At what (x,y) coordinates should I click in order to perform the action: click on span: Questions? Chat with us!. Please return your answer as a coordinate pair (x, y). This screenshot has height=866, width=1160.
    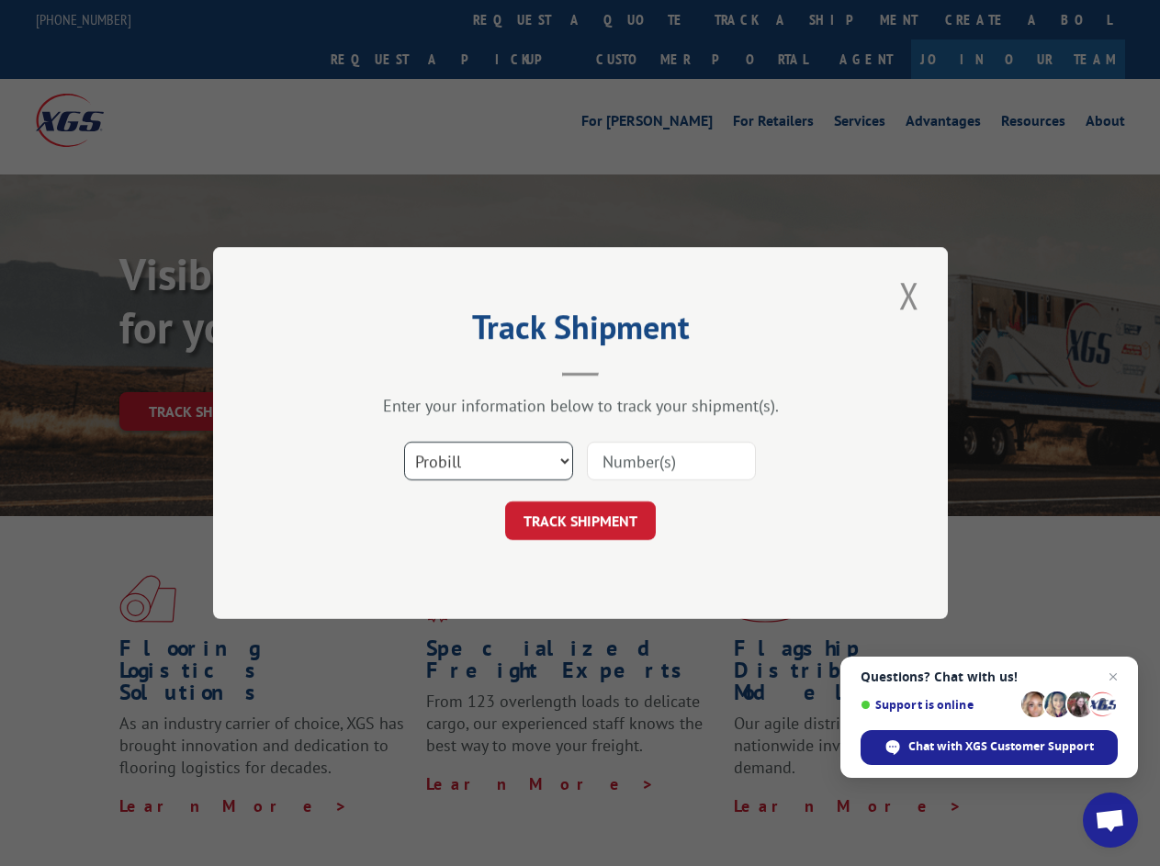
    Looking at the image, I should click on (989, 677).